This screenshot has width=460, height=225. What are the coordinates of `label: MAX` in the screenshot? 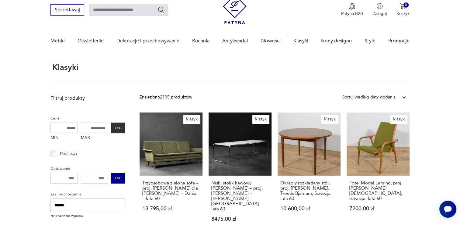 It's located at (95, 138).